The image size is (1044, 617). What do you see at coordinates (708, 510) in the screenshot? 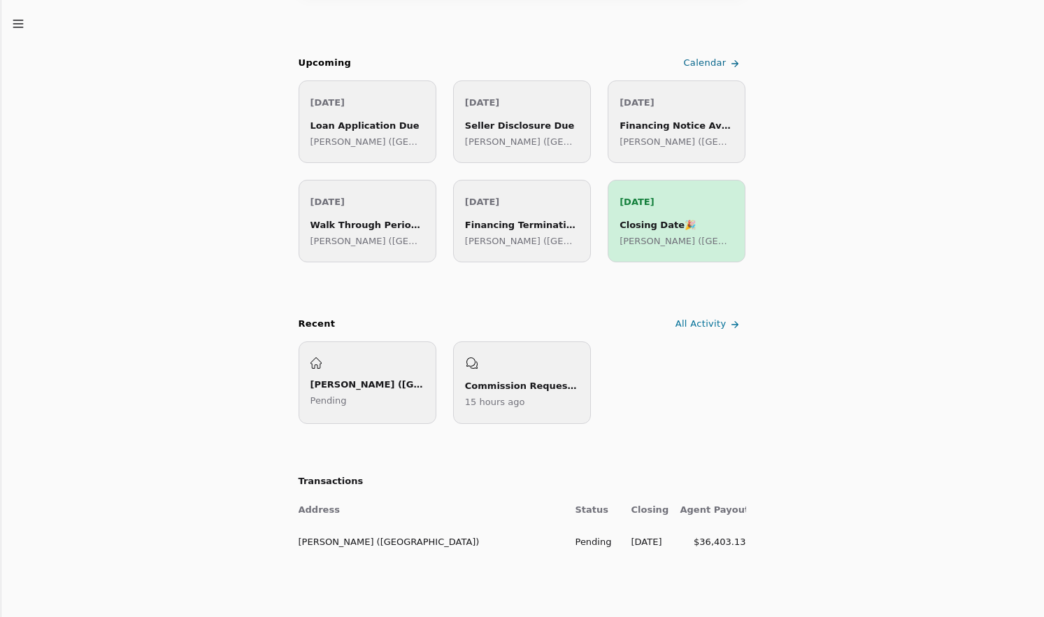
I see `th: Agent Payout` at bounding box center [708, 510].